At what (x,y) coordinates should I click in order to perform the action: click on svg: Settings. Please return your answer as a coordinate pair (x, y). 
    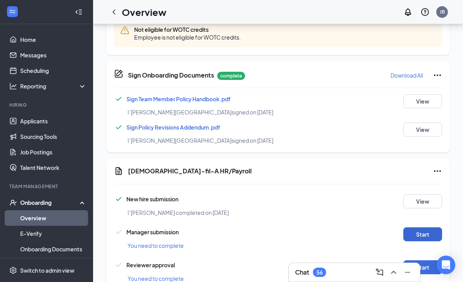
    Looking at the image, I should click on (13, 270).